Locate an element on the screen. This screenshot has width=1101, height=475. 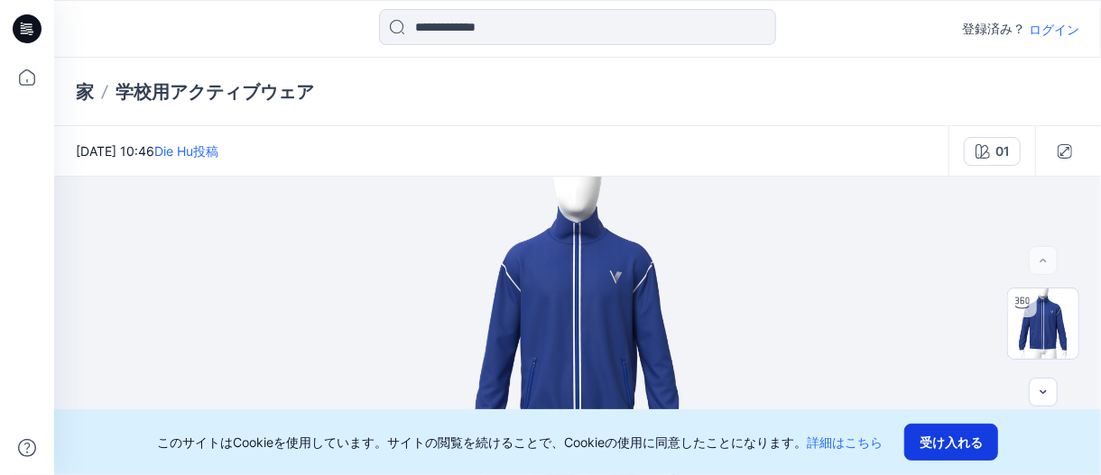
a: 家 is located at coordinates (85, 92).